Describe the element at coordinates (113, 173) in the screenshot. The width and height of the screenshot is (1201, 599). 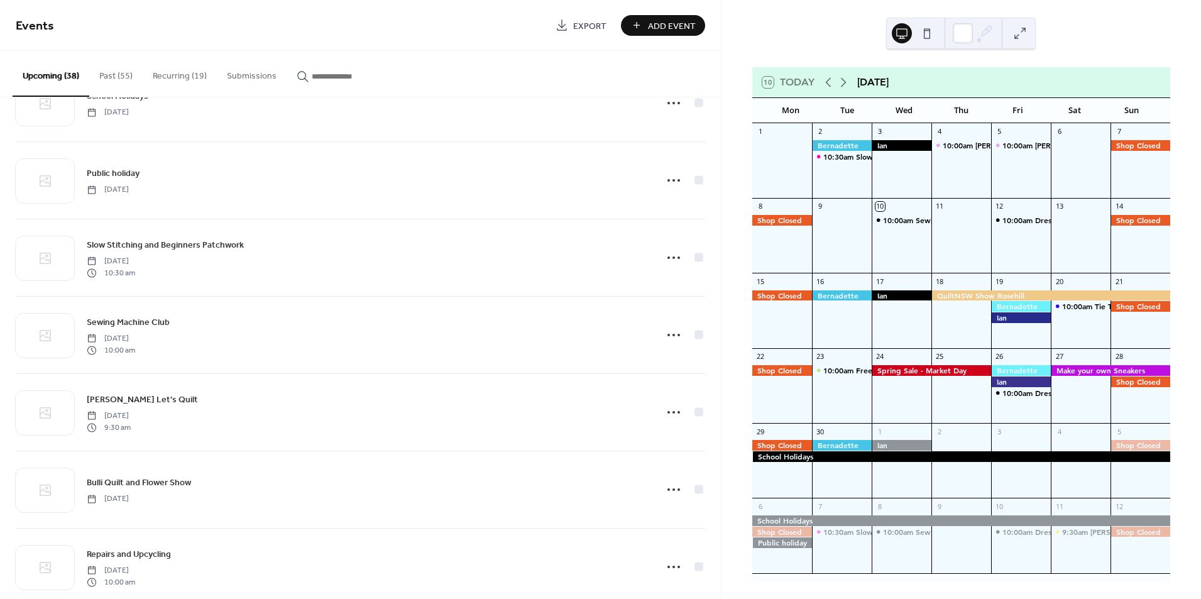
I see `a: Public holiday` at that location.